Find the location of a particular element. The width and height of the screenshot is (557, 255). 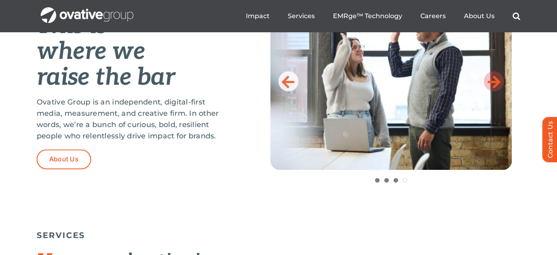

p: Ovative Group is an independent, digital-first media, measurement, and creative firm. In other wo... is located at coordinates (134, 119).